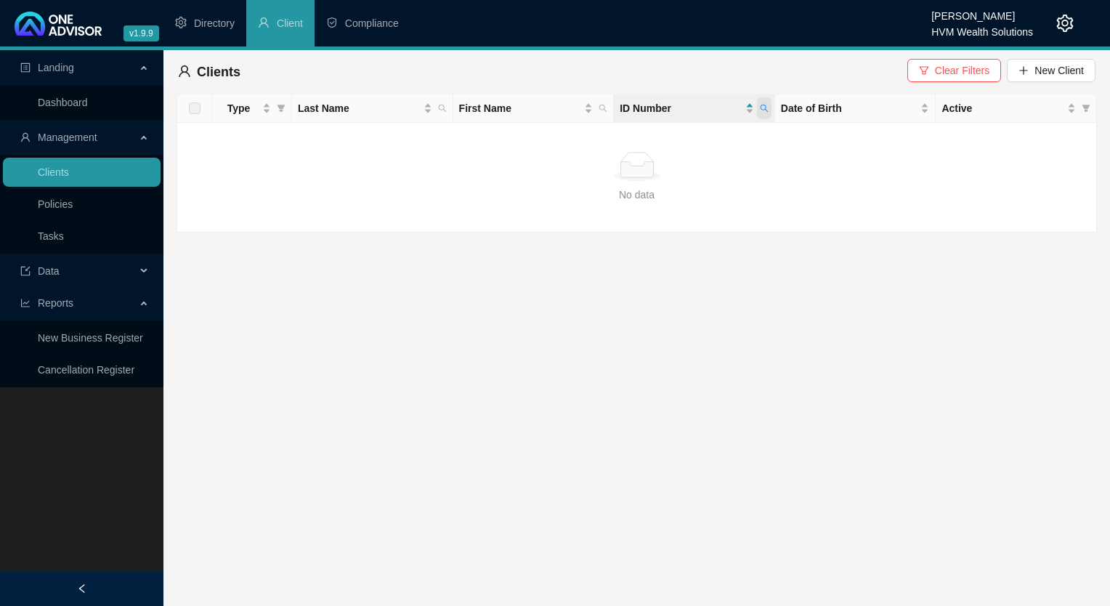 This screenshot has width=1110, height=606. I want to click on th: Date of Birth, so click(856, 108).